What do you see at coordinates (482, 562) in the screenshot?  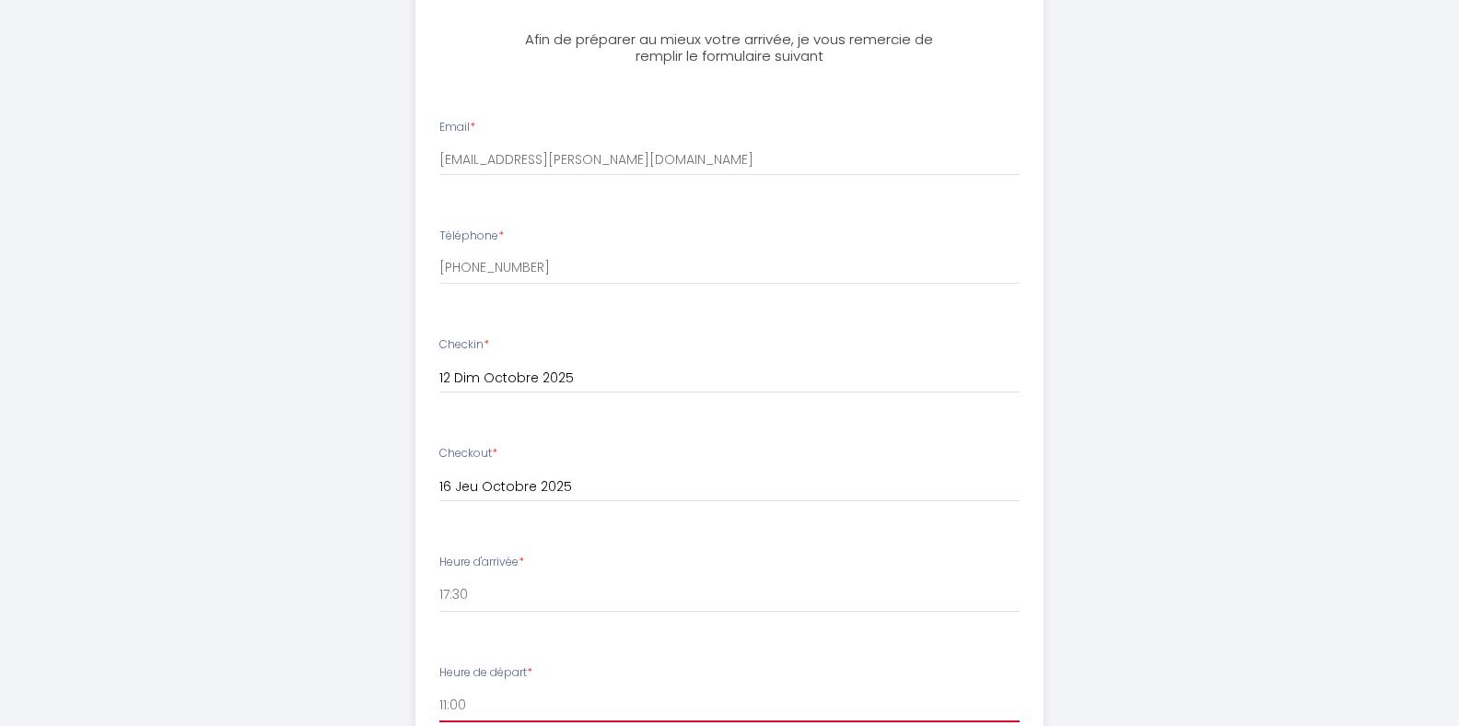 I see `label: Heure d'arrivée` at bounding box center [482, 562].